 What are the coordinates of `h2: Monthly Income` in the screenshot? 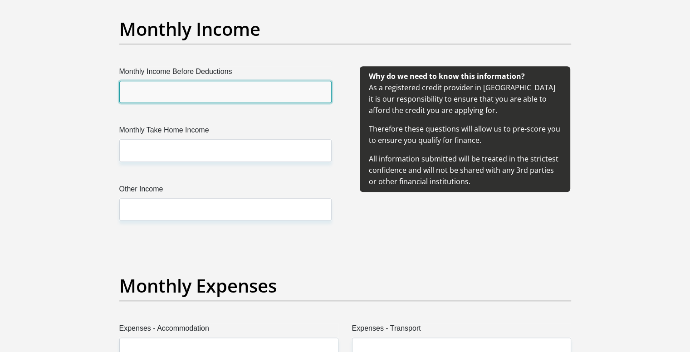 It's located at (345, 29).